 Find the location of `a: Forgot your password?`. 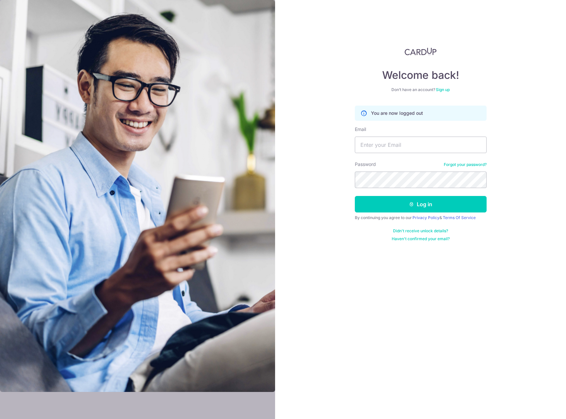

a: Forgot your password? is located at coordinates (466, 165).